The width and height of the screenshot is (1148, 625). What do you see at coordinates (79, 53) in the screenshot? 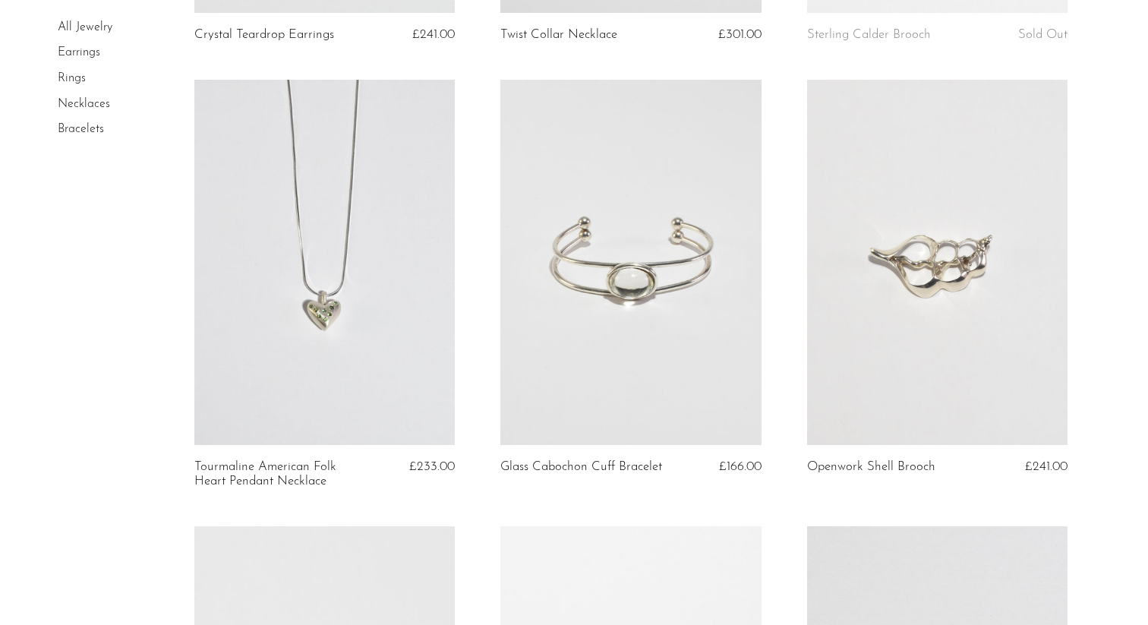
I see `a: Earrings` at bounding box center [79, 53].